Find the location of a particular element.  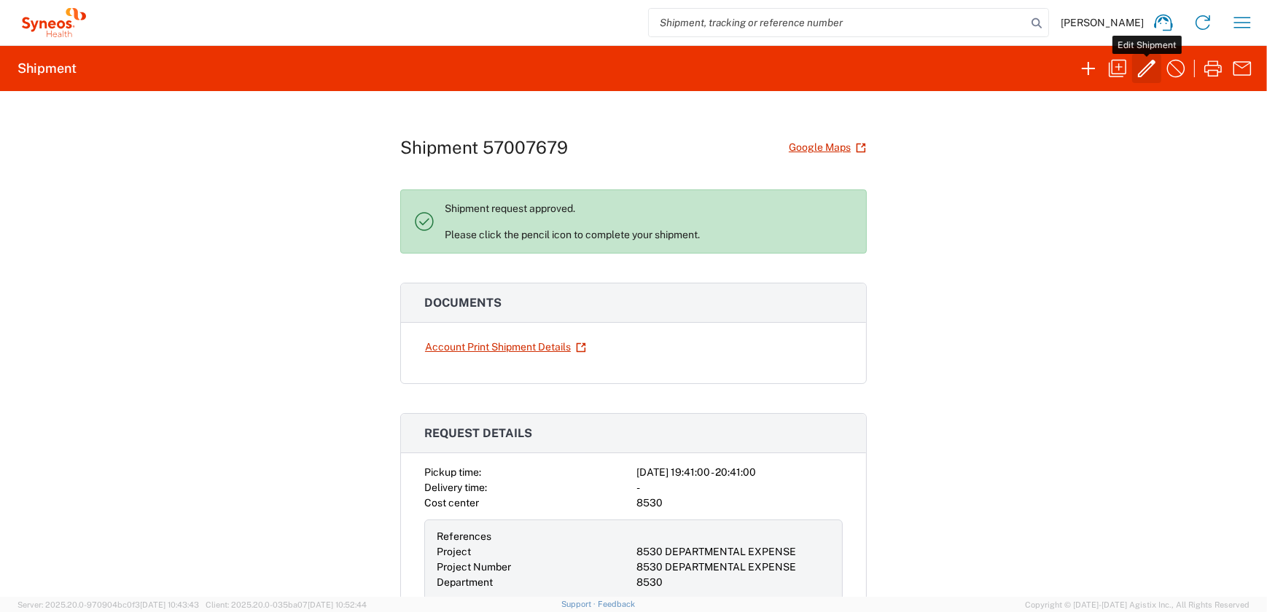

a: Account Print Shipment Details is located at coordinates (505, 347).